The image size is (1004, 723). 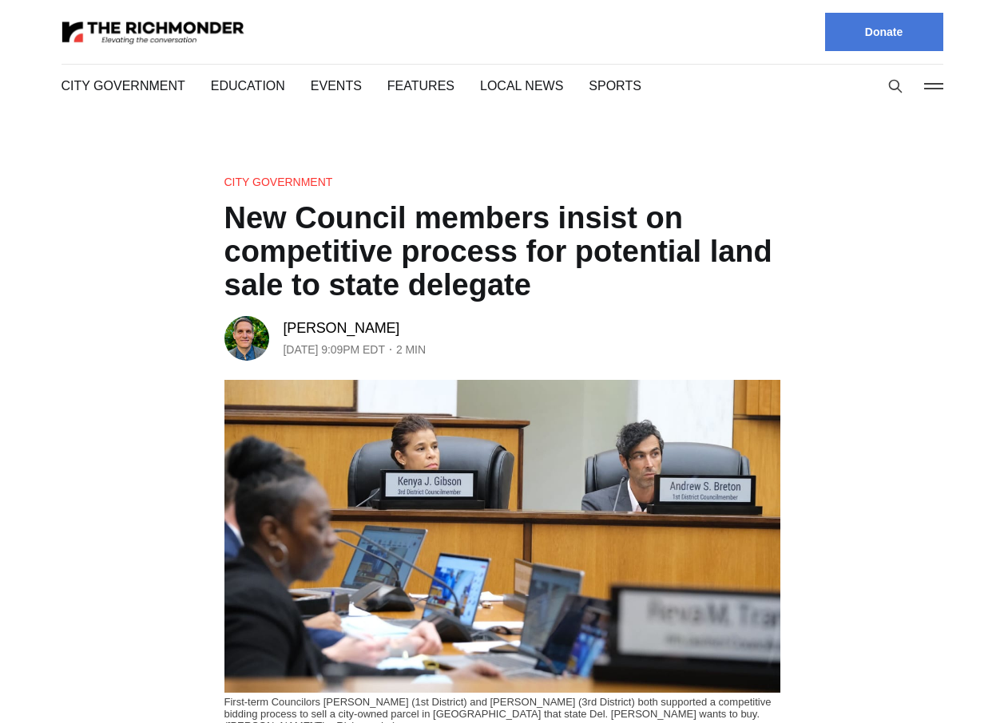 What do you see at coordinates (244, 85) in the screenshot?
I see `a: Education` at bounding box center [244, 85].